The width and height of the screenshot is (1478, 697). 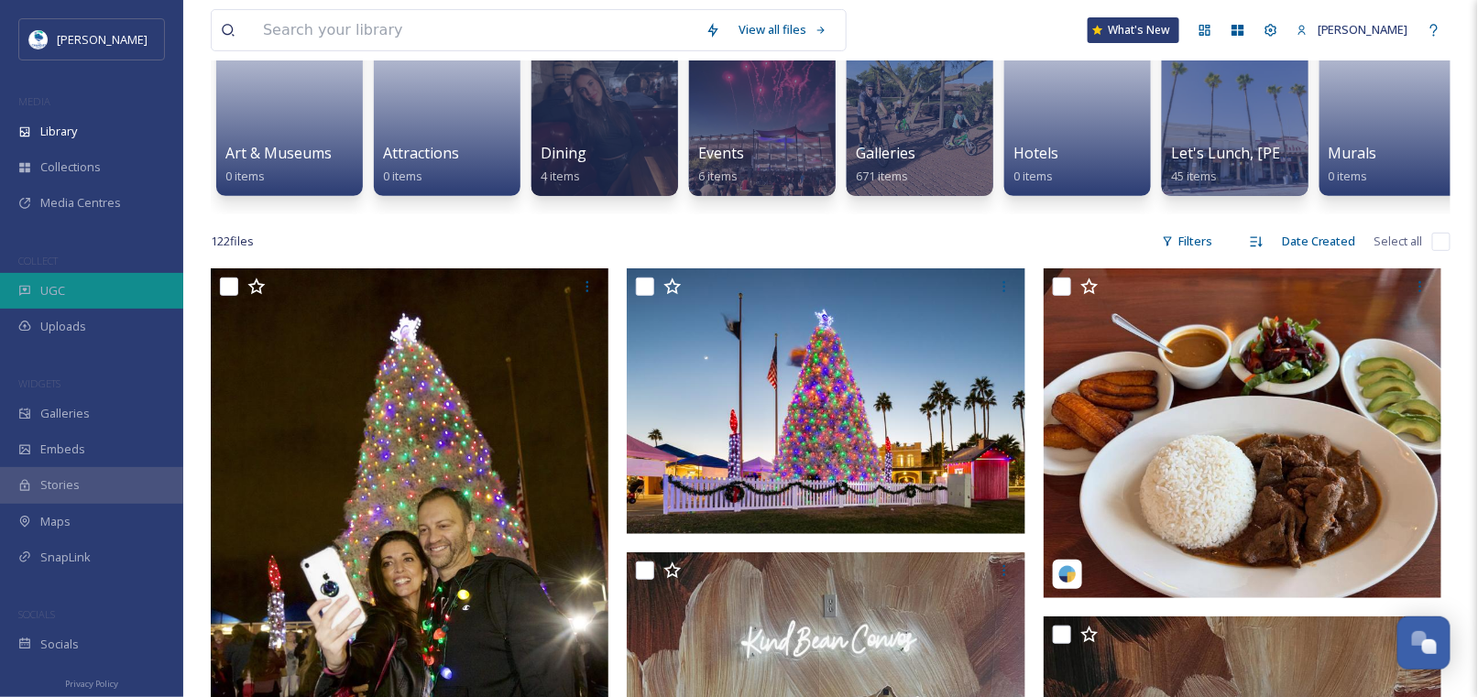 I want to click on img: download.jpeg, so click(x=38, y=39).